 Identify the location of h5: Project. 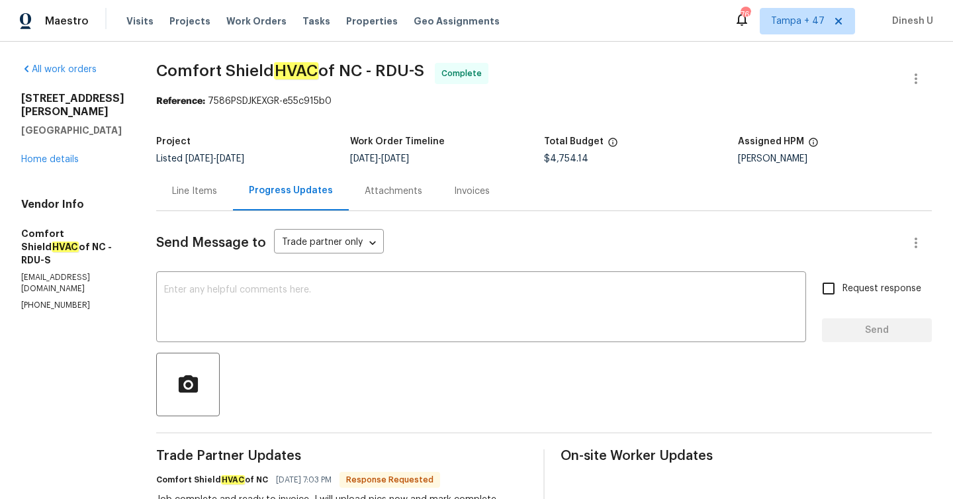
(173, 142).